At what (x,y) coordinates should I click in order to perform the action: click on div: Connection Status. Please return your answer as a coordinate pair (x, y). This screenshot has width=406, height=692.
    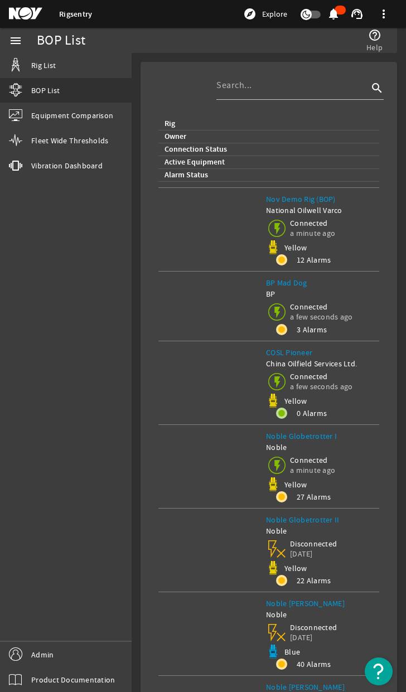
    Looking at the image, I should click on (196, 150).